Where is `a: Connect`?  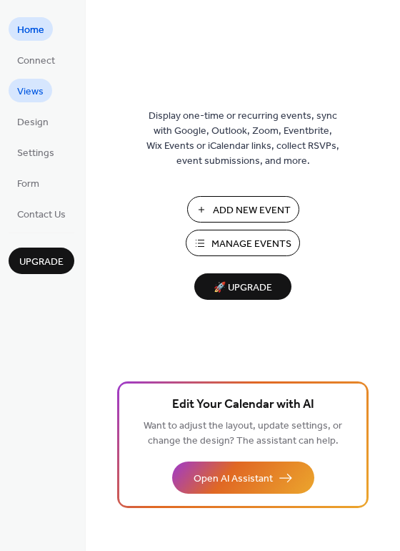
a: Connect is located at coordinates (36, 59).